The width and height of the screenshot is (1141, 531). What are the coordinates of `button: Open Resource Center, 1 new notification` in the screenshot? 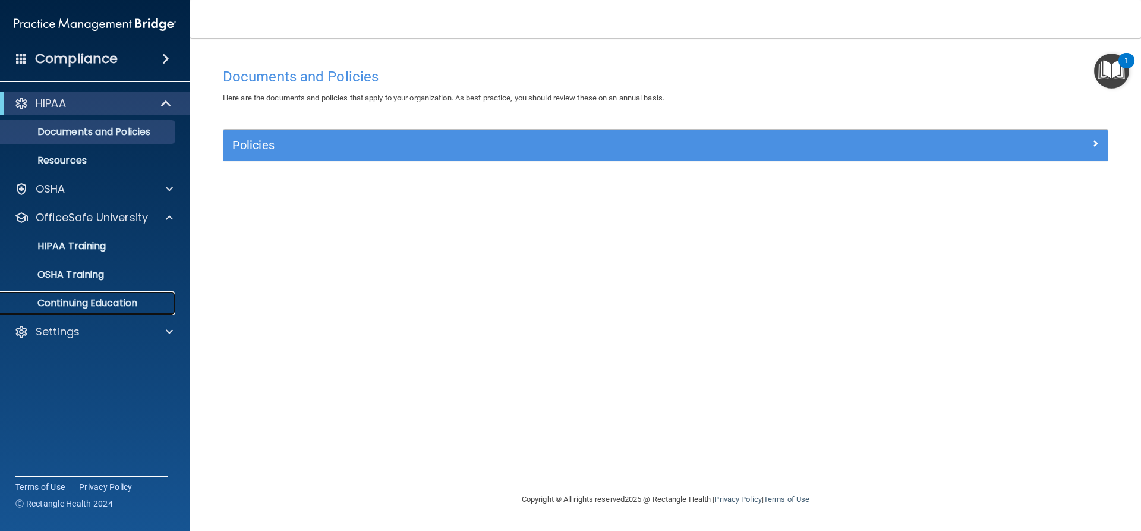 It's located at (1112, 71).